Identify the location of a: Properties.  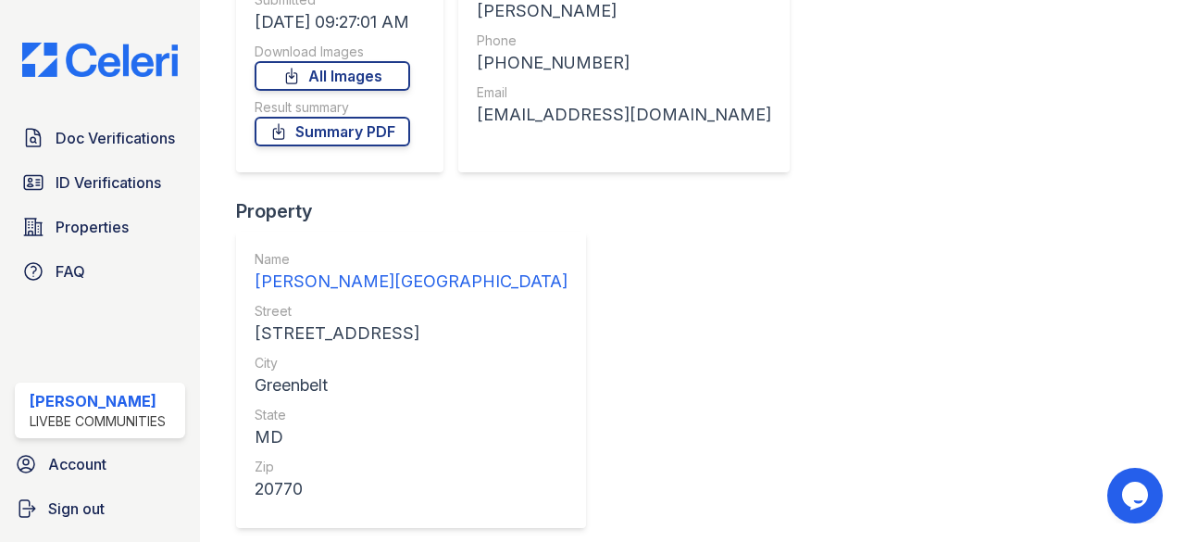
(100, 227).